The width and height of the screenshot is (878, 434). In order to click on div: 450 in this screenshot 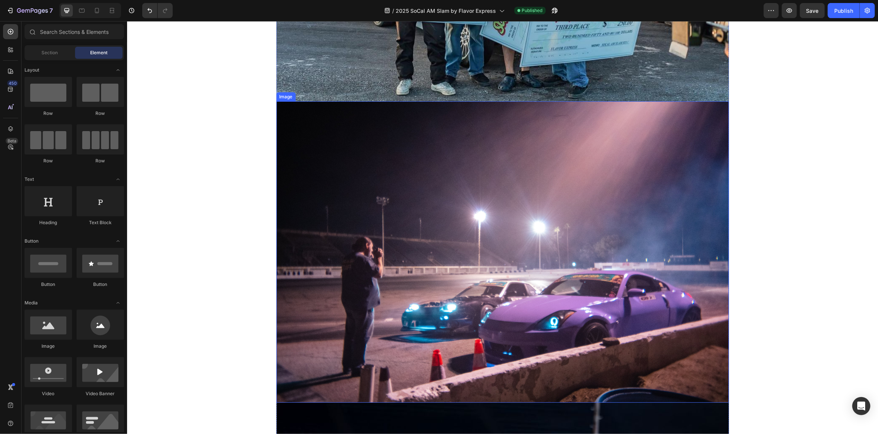, I will do `click(12, 83)`.